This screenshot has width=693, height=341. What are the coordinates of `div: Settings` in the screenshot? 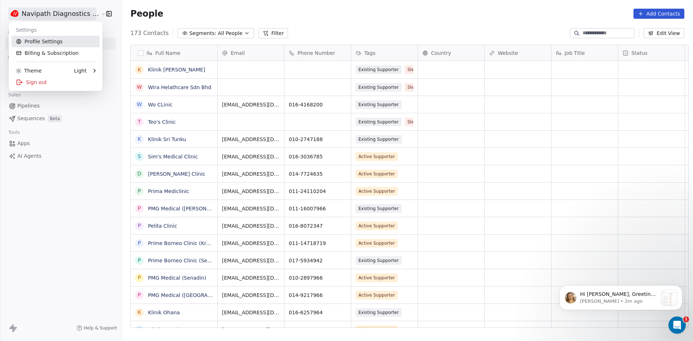 It's located at (56, 30).